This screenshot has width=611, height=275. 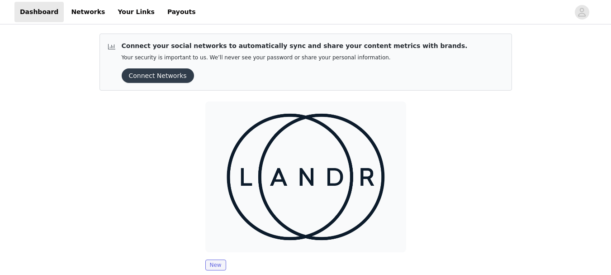 What do you see at coordinates (136, 12) in the screenshot?
I see `a: Your Links` at bounding box center [136, 12].